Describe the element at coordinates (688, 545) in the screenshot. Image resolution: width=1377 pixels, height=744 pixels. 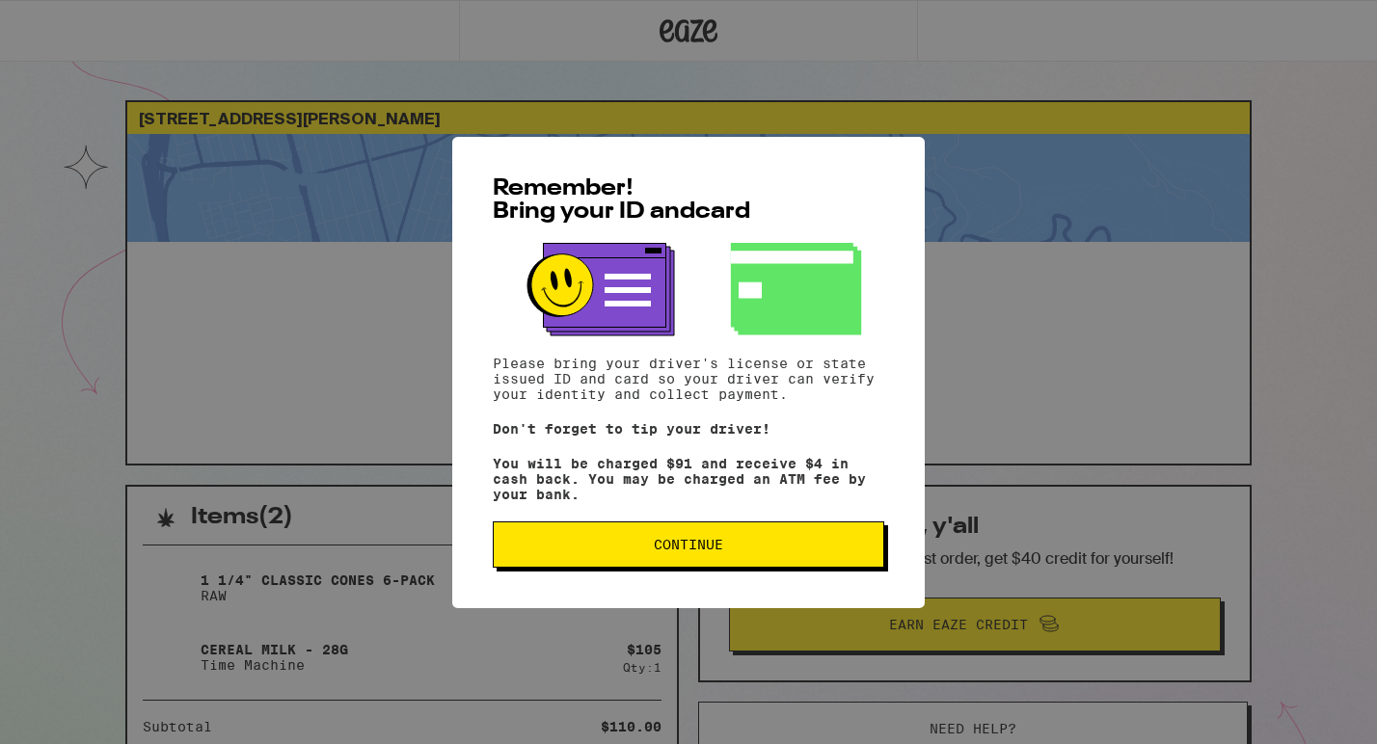
I see `button: Continue` at that location.